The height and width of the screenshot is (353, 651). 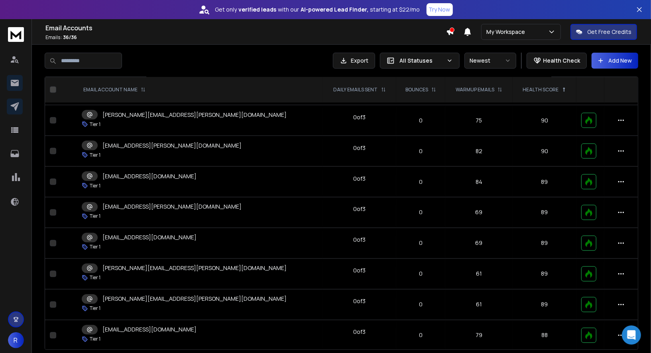 I want to click on p: Try Now, so click(x=440, y=10).